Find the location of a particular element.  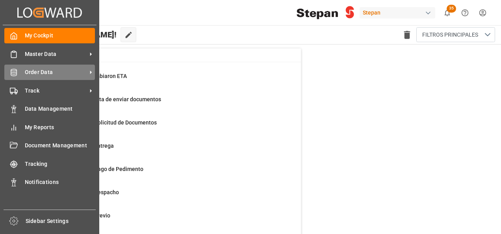

a: My Cockpit is located at coordinates (50, 35).